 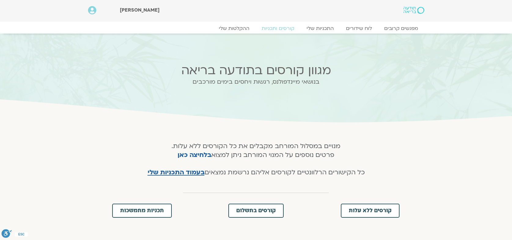 What do you see at coordinates (256, 211) in the screenshot?
I see `span: קורסים בתשלום` at bounding box center [256, 211].